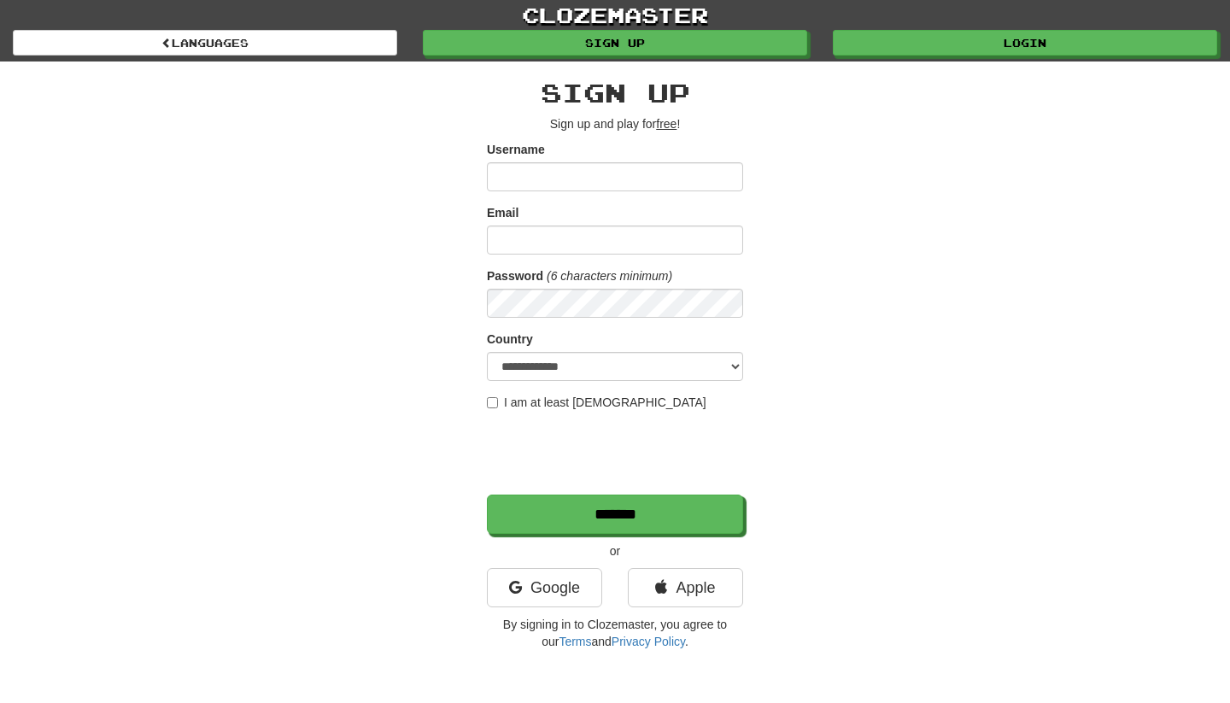 This screenshot has width=1230, height=703. I want to click on a: Terms, so click(575, 641).